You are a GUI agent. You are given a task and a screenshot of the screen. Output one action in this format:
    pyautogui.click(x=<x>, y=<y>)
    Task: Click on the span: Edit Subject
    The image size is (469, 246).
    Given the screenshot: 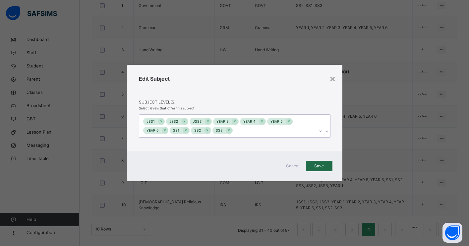 What is the action you would take?
    pyautogui.click(x=154, y=79)
    